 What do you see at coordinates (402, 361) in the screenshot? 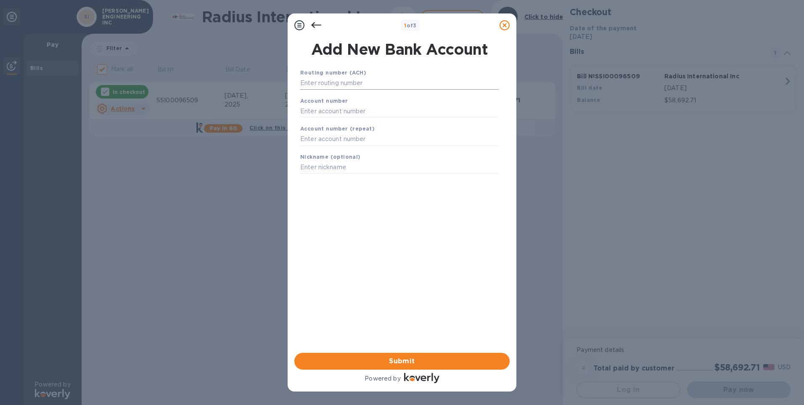
I see `button: Submit` at bounding box center [402, 361].